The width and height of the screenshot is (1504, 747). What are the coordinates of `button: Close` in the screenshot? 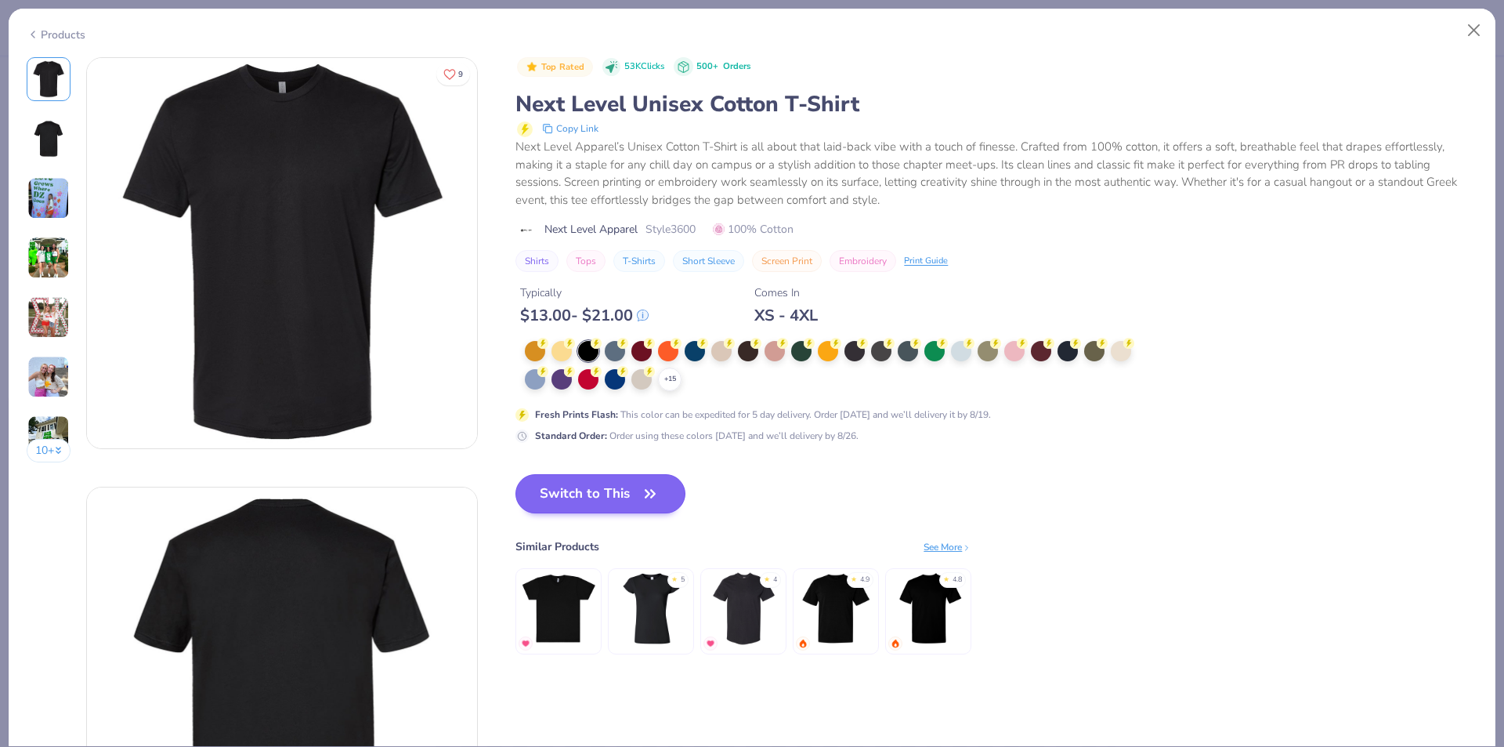 It's located at (1475, 31).